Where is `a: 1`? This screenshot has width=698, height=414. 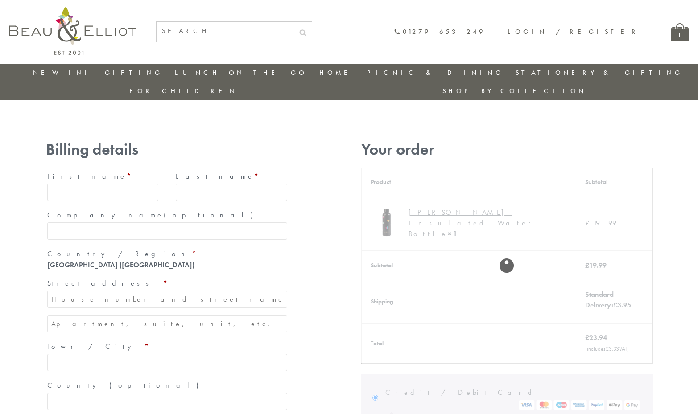
a: 1 is located at coordinates (680, 32).